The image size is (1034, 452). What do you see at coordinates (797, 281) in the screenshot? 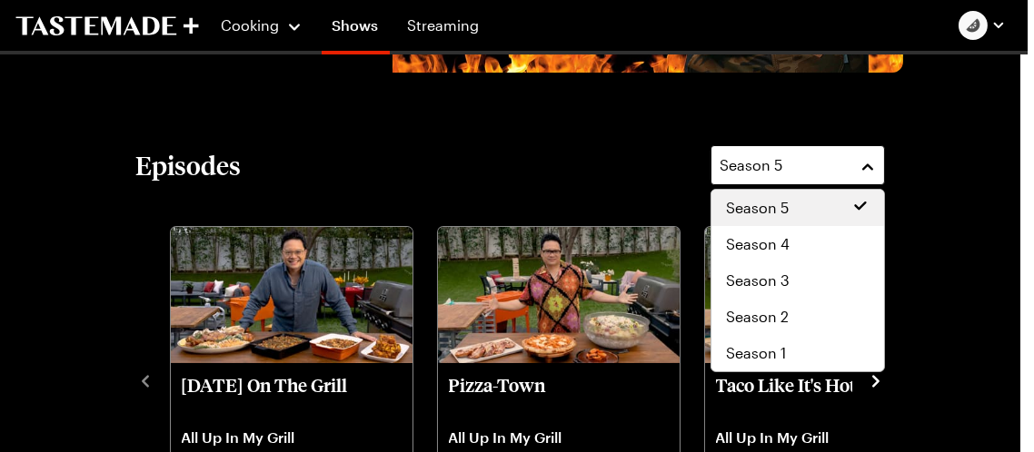
I see `div: Season 5` at bounding box center [797, 281].